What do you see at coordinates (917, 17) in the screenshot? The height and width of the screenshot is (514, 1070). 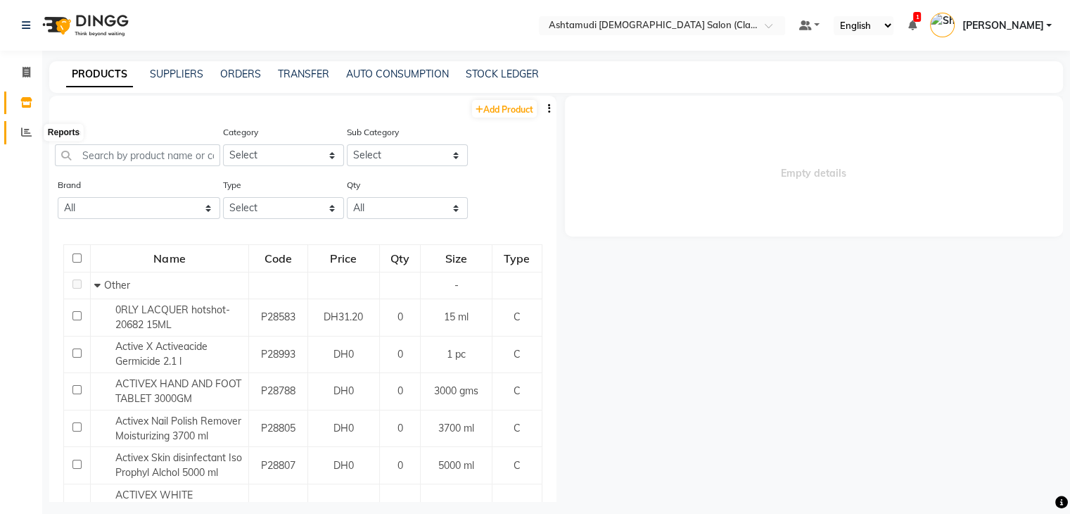 I see `span: 1` at bounding box center [917, 17].